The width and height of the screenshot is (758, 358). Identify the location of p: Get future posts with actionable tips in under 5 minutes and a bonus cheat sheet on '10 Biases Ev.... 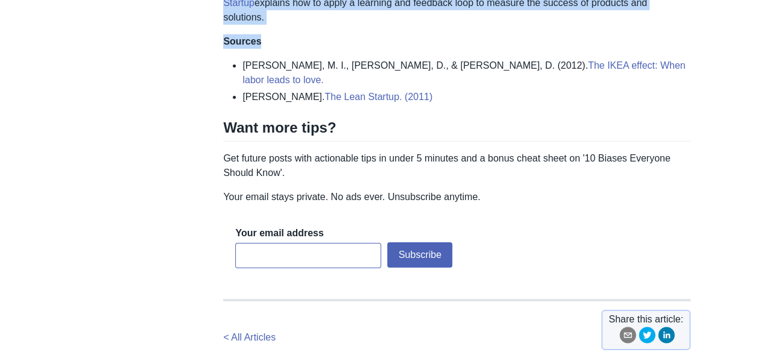
(456, 166).